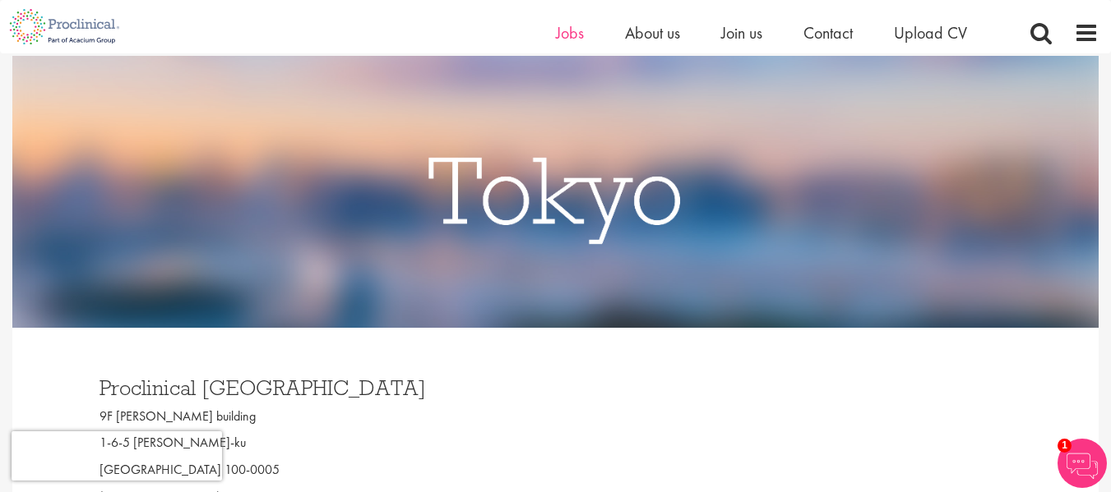 This screenshot has height=492, width=1111. I want to click on span: Join us, so click(742, 33).